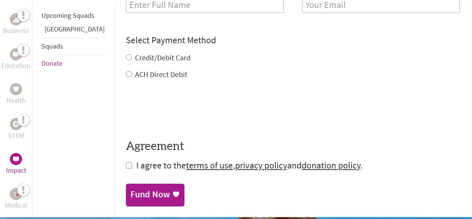  I want to click on img: Business, so click(16, 19).